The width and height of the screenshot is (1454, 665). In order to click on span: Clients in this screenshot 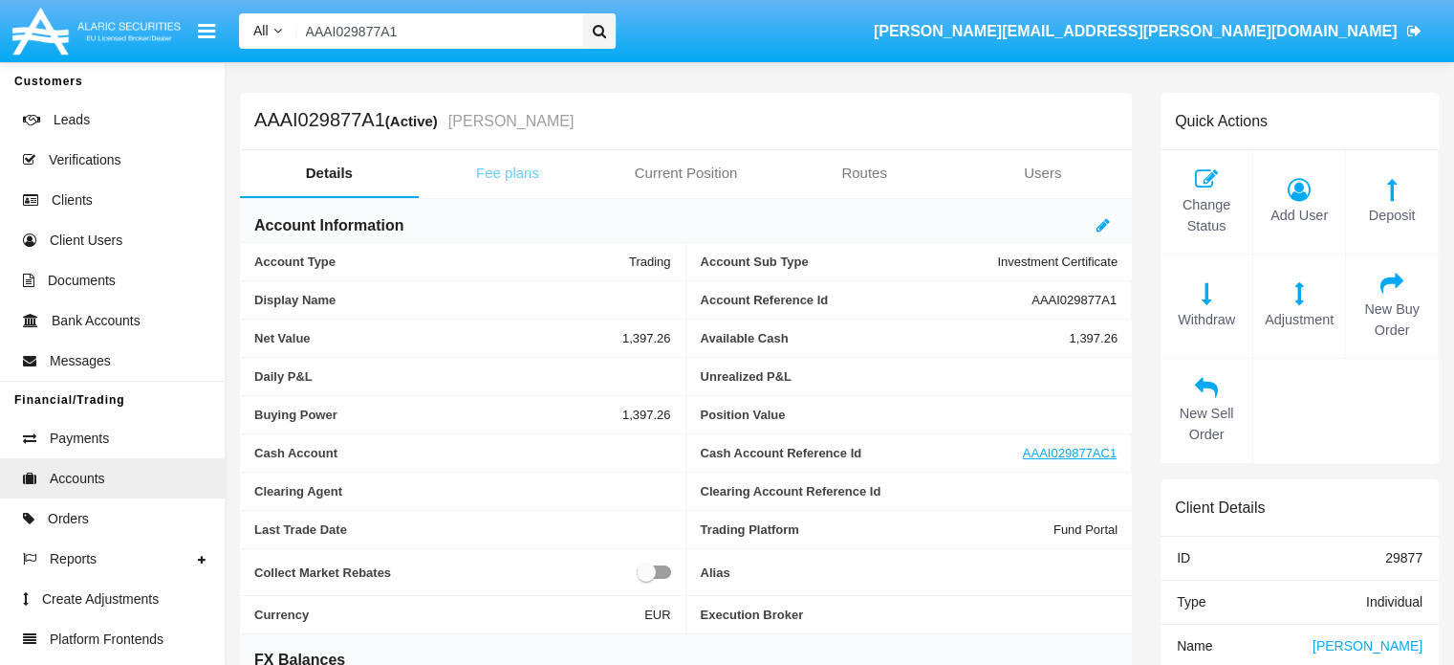, I will do `click(72, 200)`.